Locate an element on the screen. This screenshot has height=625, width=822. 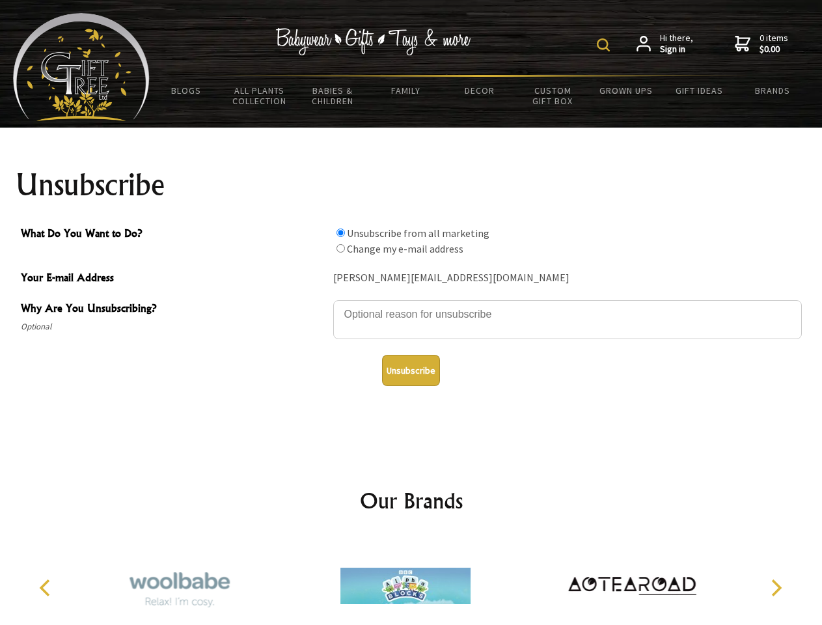
span: Optional is located at coordinates (174, 327).